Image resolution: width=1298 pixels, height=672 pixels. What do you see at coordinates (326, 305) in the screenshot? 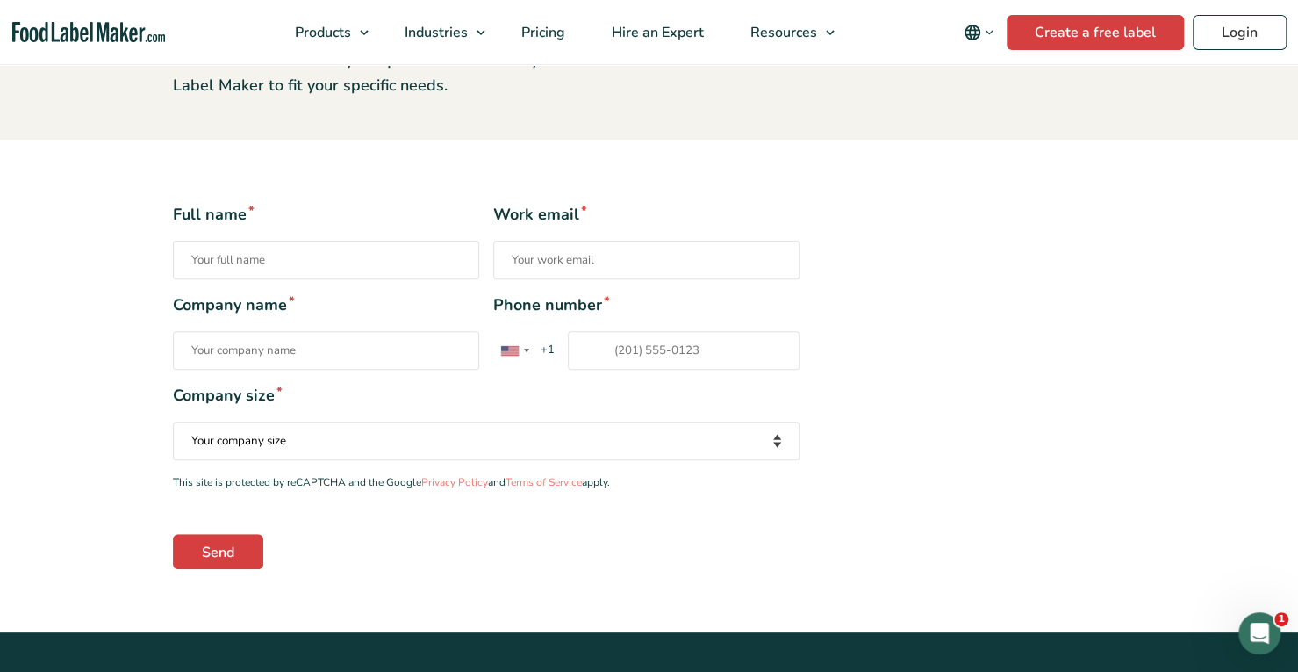
I see `span: Company name` at bounding box center [326, 305].